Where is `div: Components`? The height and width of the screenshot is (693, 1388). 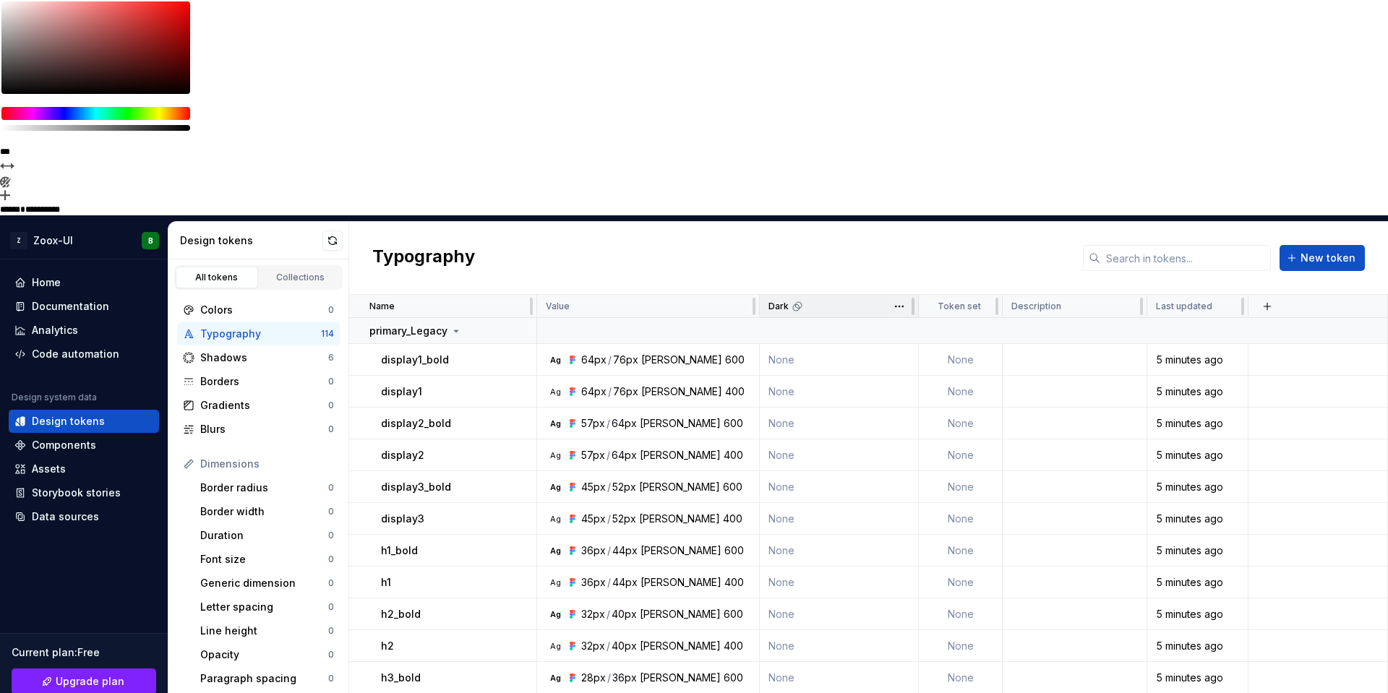 div: Components is located at coordinates (64, 445).